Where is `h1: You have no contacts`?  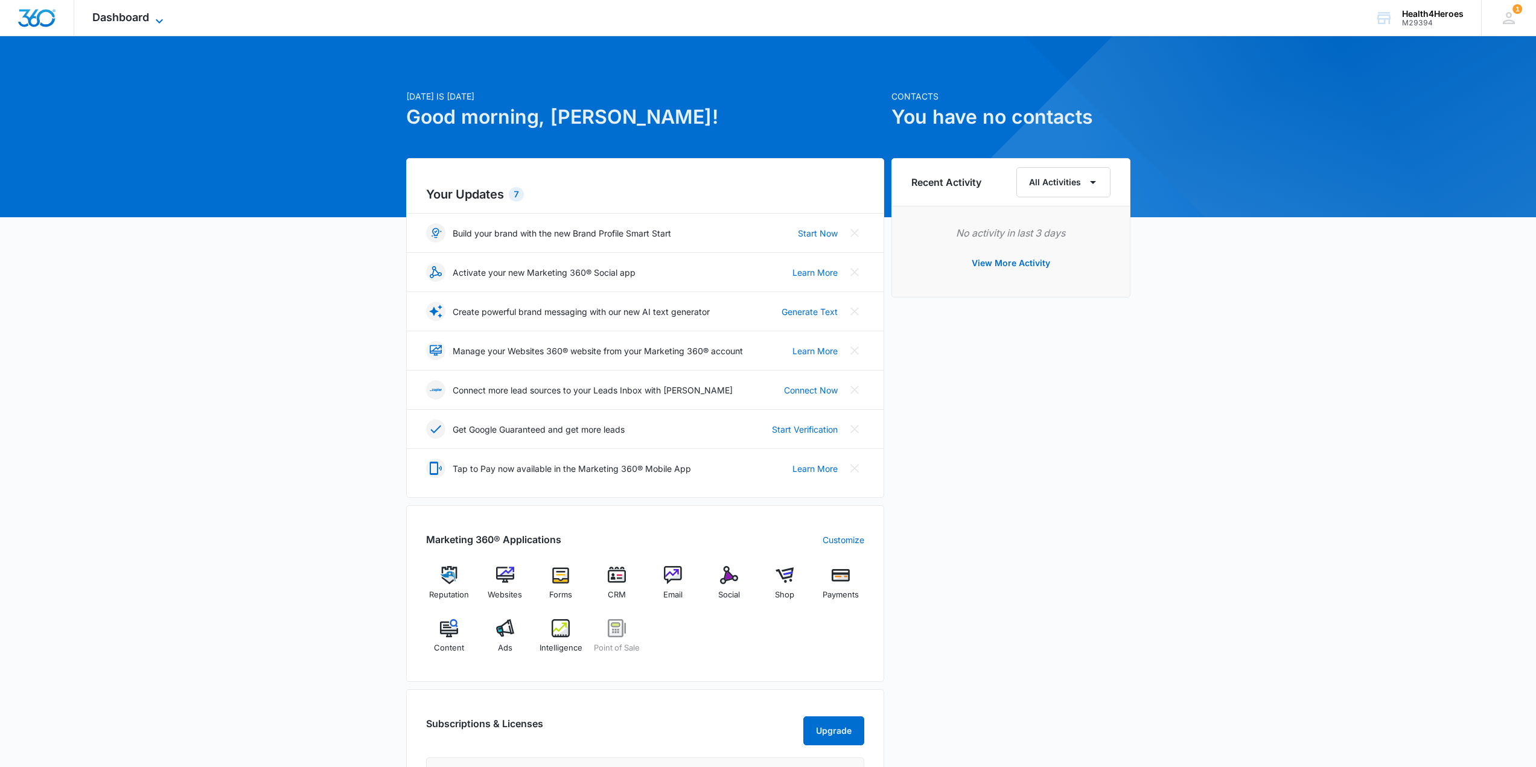
h1: You have no contacts is located at coordinates (1011, 117).